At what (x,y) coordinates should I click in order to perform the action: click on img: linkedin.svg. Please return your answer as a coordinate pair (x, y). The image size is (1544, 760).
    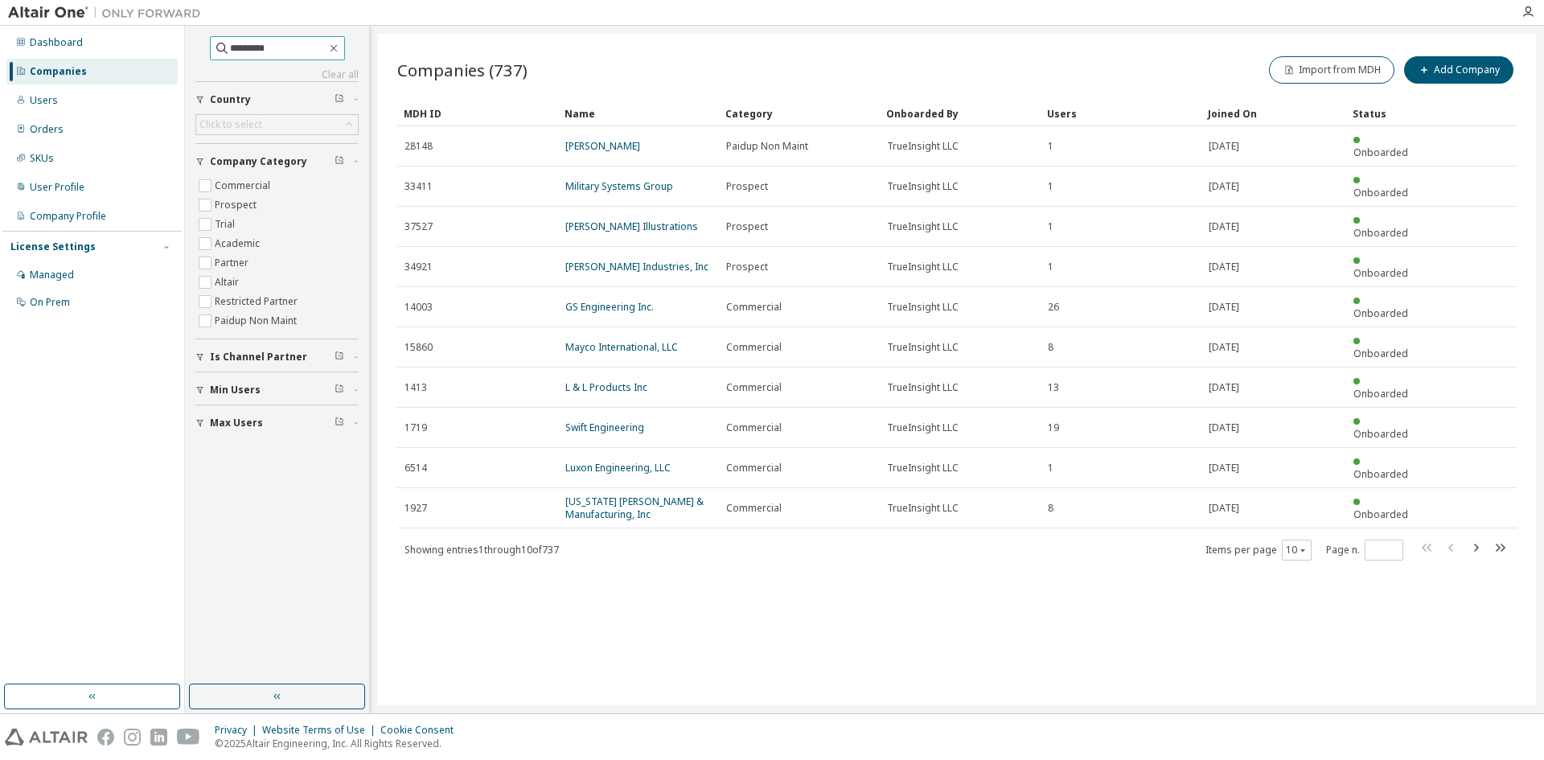
    Looking at the image, I should click on (158, 737).